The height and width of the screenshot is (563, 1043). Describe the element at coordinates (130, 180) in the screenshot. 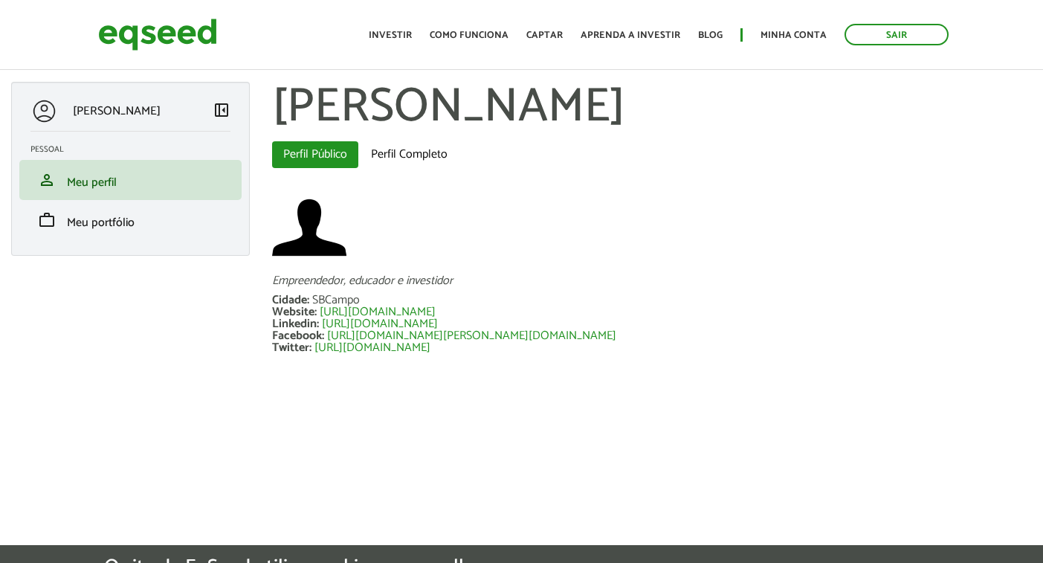

I see `li: Meu perfil` at that location.